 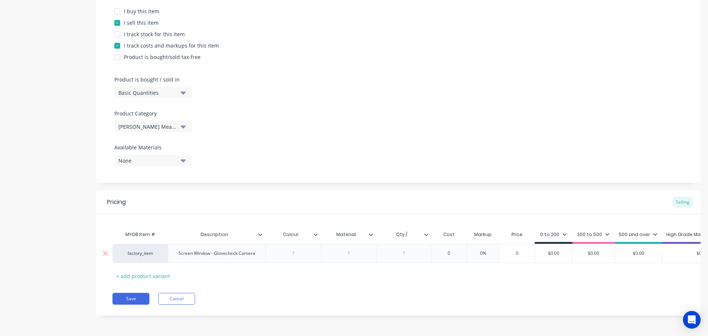 What do you see at coordinates (638, 234) in the screenshot?
I see `div: 500 and over` at bounding box center [638, 234].